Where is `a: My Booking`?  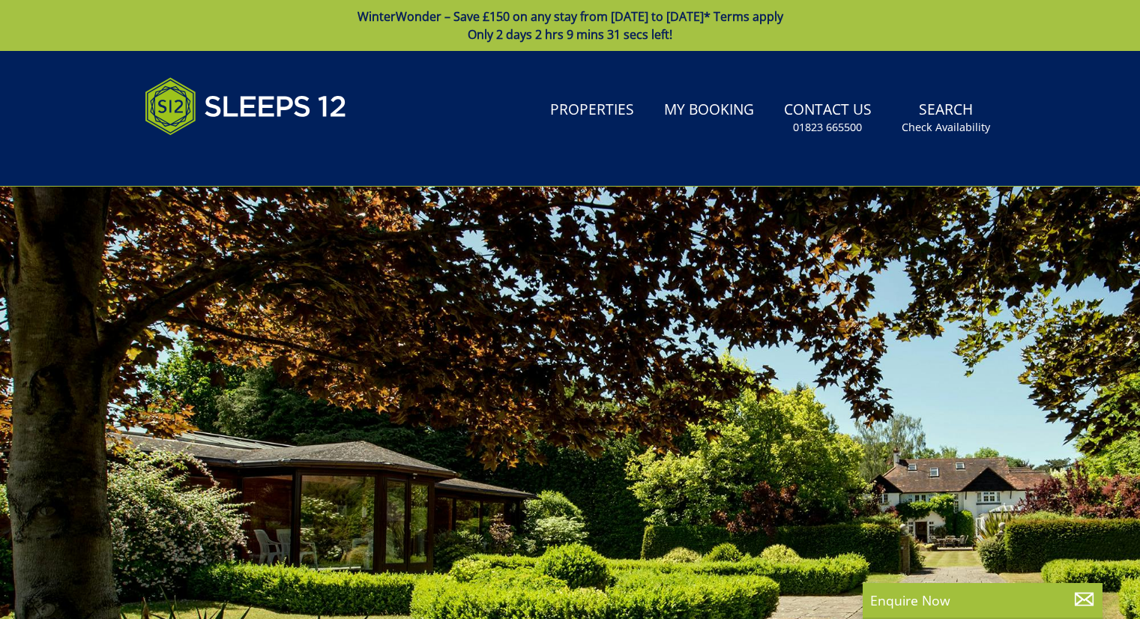
a: My Booking is located at coordinates (709, 110).